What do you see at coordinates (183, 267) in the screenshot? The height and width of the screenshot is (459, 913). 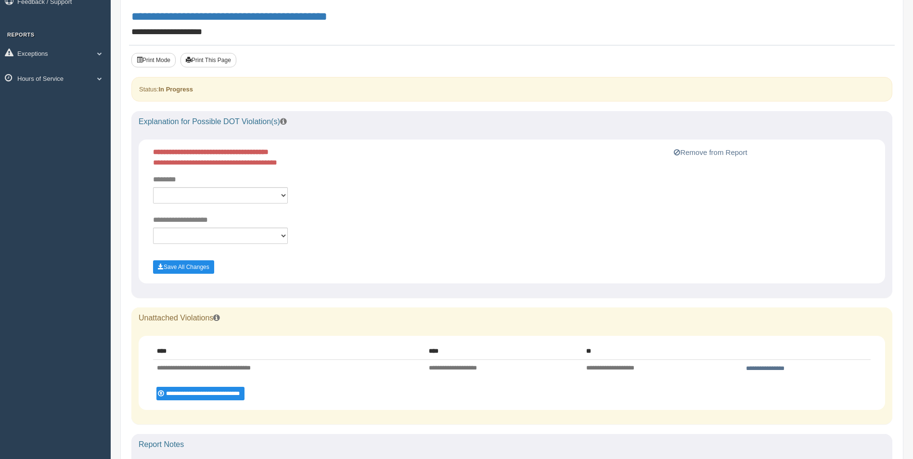 I see `button: Save` at bounding box center [183, 267].